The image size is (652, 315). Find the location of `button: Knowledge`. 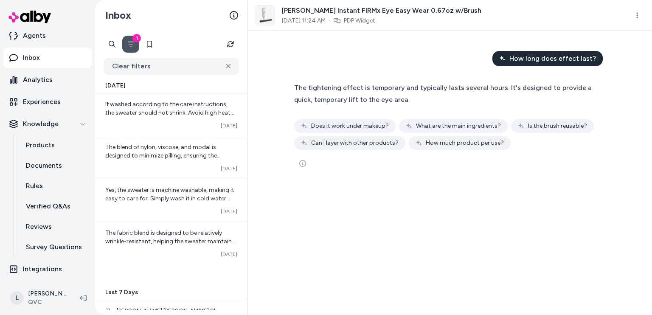

button: Knowledge is located at coordinates (48, 124).